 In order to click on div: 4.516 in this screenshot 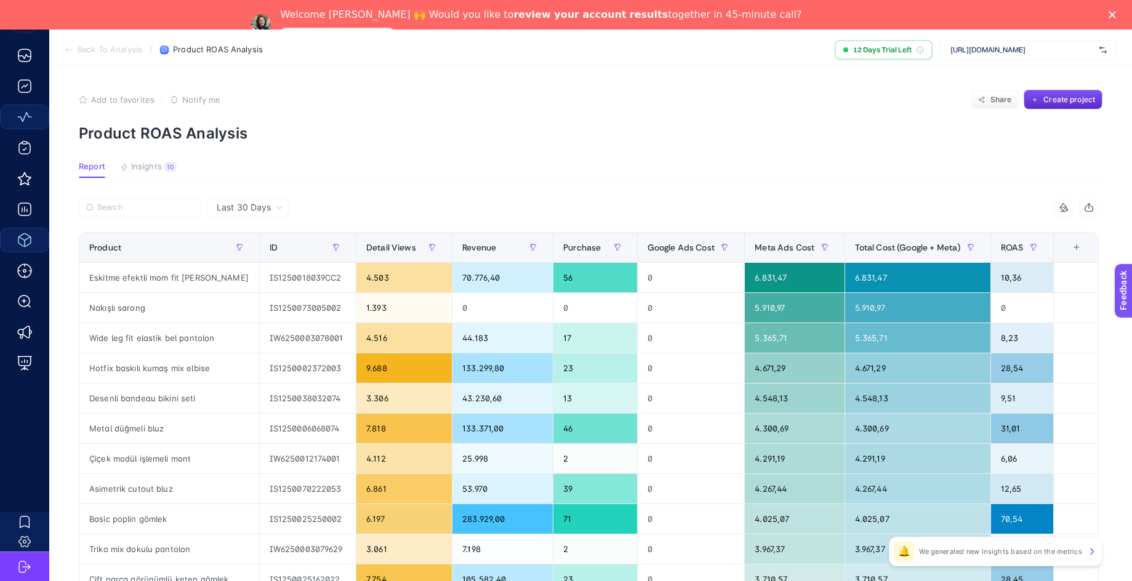, I will do `click(404, 338)`.